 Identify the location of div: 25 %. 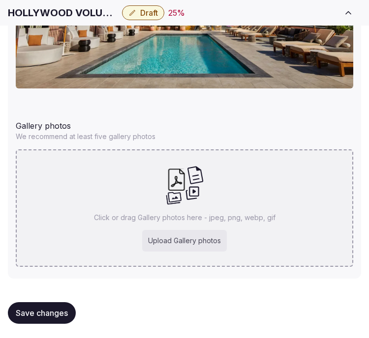
(177, 13).